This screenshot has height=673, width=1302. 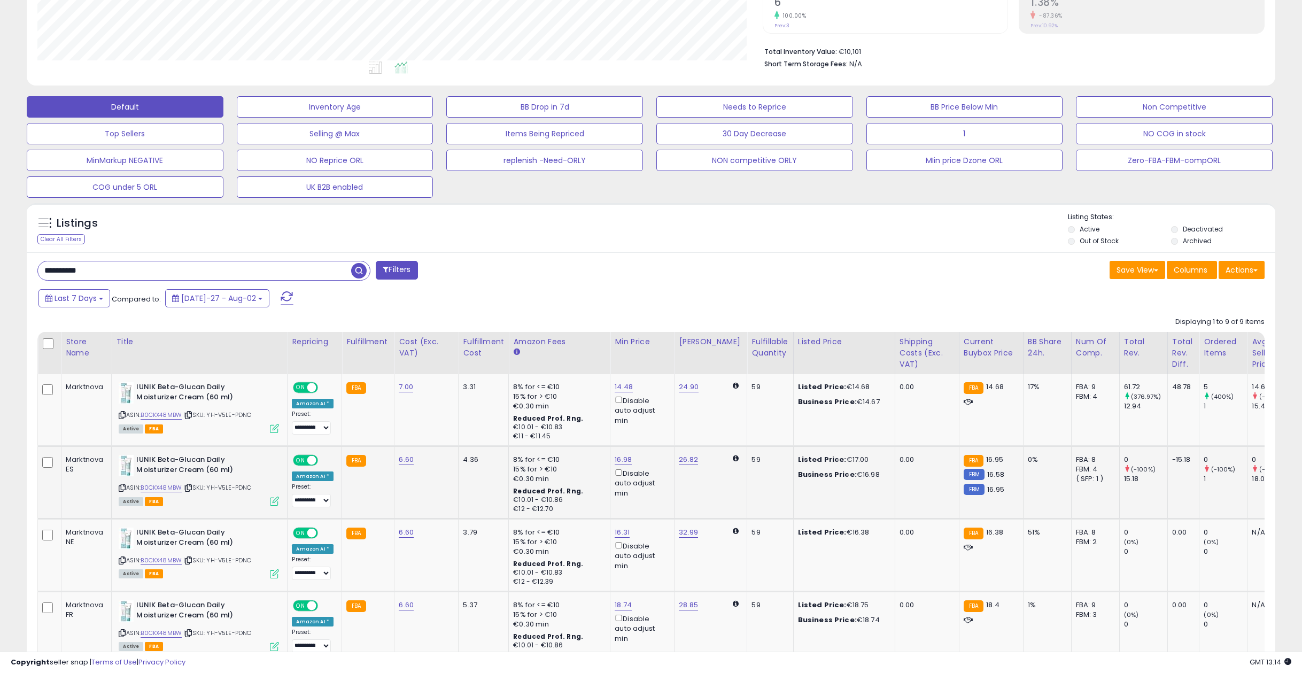 What do you see at coordinates (991, 347) in the screenshot?
I see `div: Current Buybox Price` at bounding box center [991, 347].